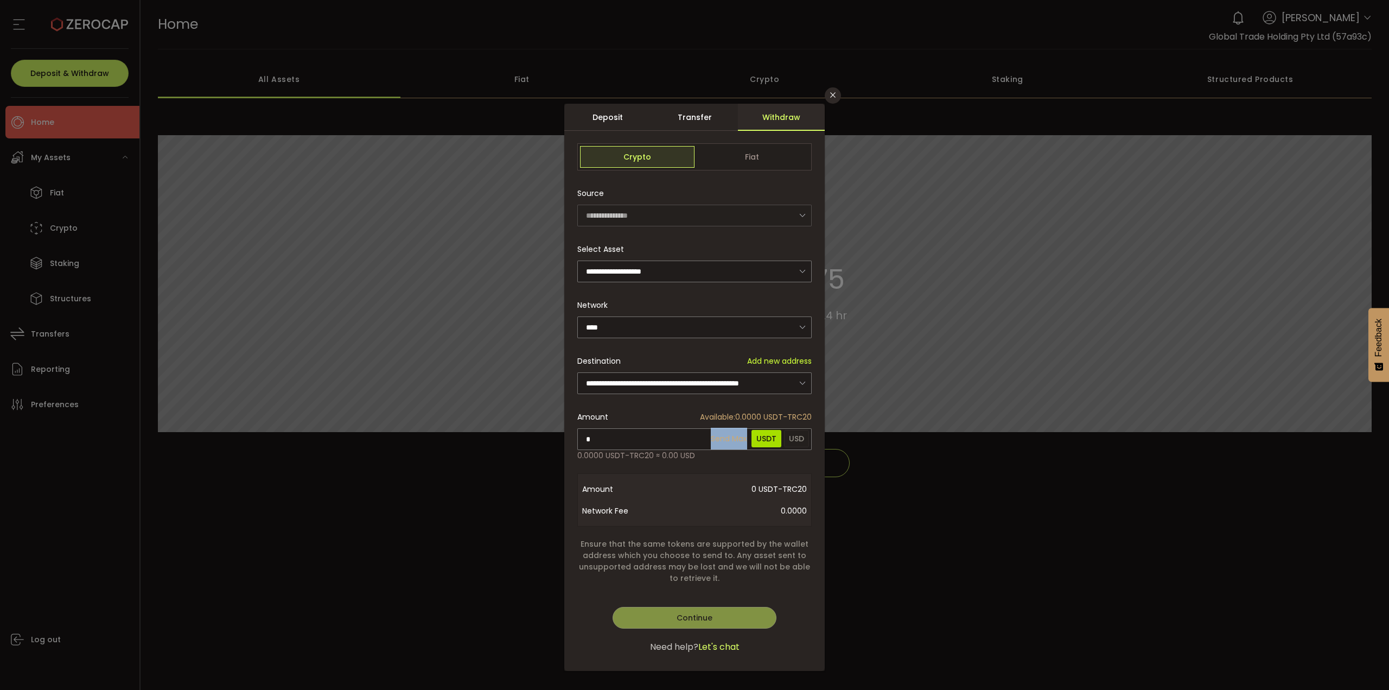 The height and width of the screenshot is (690, 1389). Describe the element at coordinates (752, 157) in the screenshot. I see `span: Fiat` at that location.